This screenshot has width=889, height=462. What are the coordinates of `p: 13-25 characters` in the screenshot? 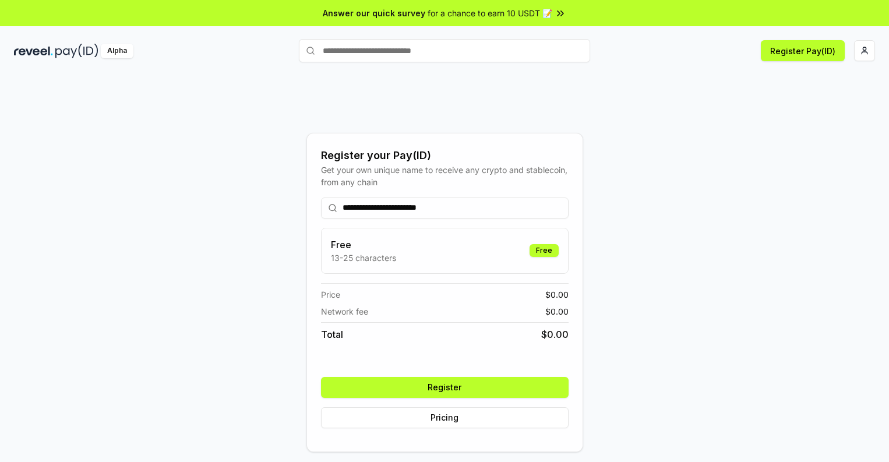 It's located at (363, 257).